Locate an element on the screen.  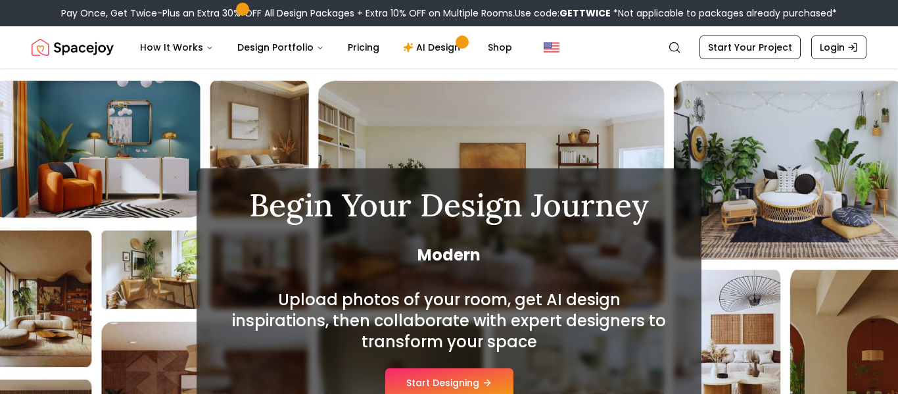
b: GETTWICE is located at coordinates (585, 13).